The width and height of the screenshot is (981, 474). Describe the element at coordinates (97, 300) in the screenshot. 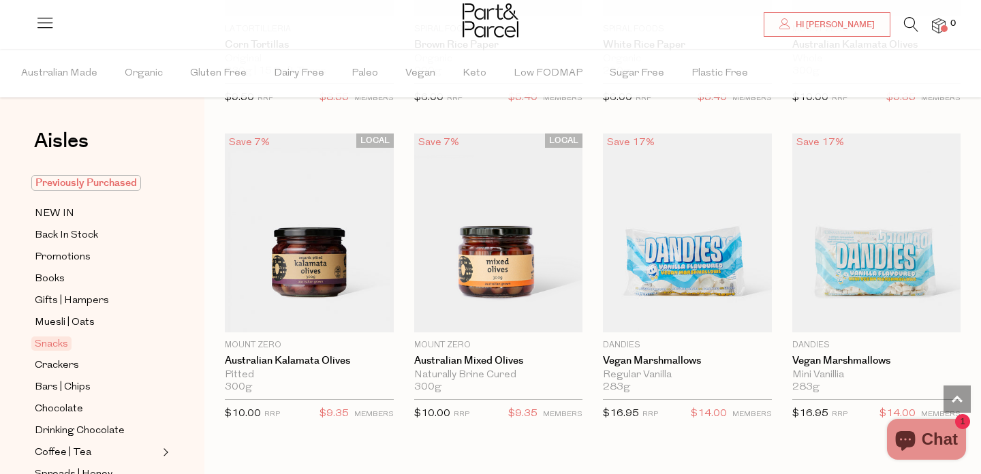

I see `a: Gifts | Hampers` at that location.